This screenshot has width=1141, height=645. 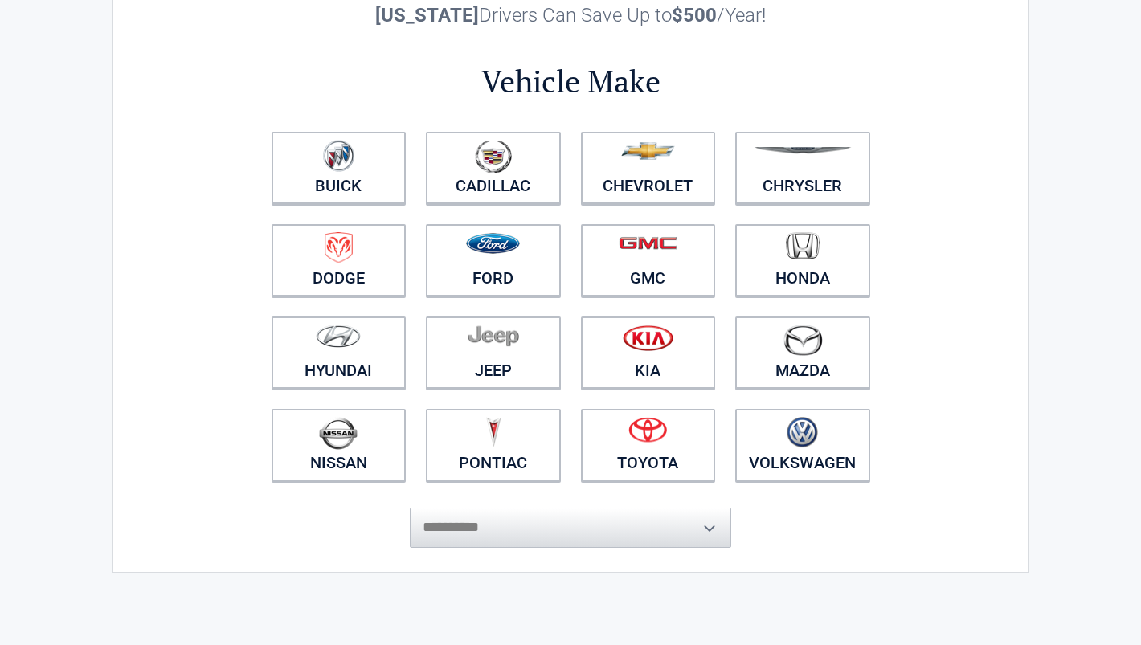 What do you see at coordinates (802, 340) in the screenshot?
I see `img: mazda` at bounding box center [802, 340].